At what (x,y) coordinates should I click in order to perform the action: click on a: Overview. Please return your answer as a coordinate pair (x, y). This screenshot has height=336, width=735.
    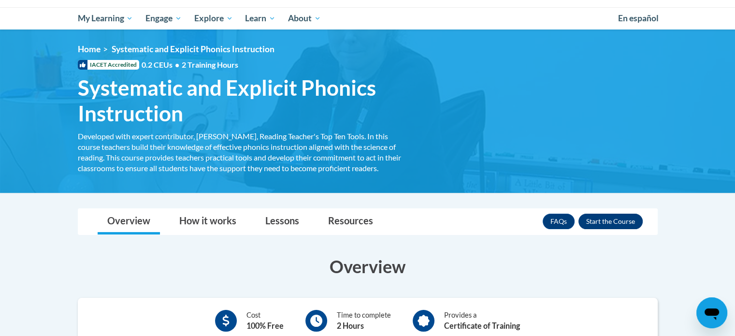
    Looking at the image, I should click on (129, 221).